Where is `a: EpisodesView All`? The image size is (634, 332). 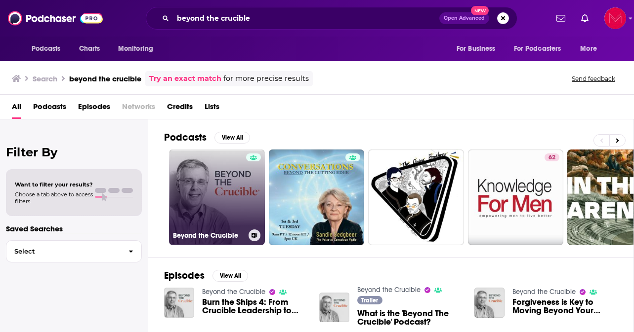
a: EpisodesView All is located at coordinates (206, 276).